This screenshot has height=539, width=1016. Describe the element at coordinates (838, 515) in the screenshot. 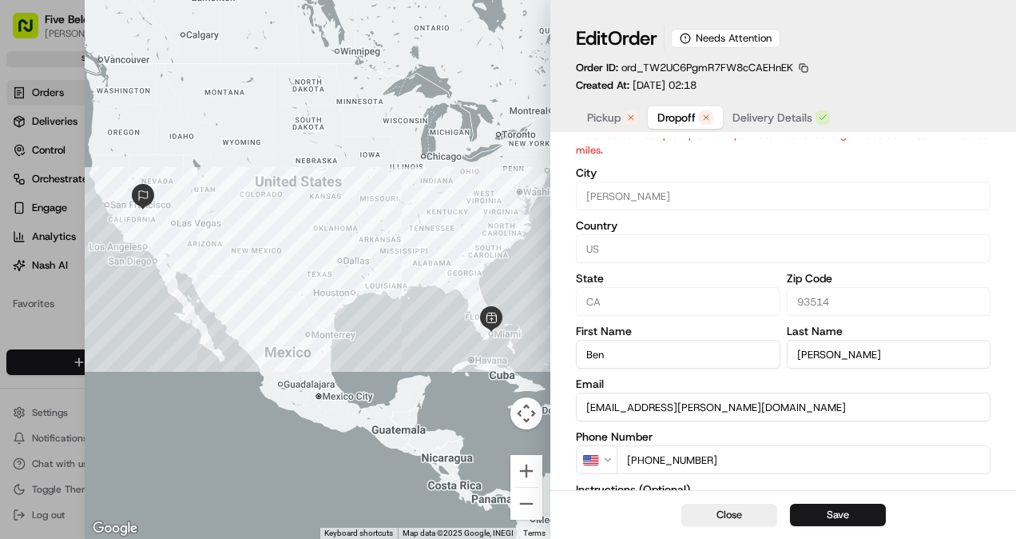

I see `button: Save` at that location.